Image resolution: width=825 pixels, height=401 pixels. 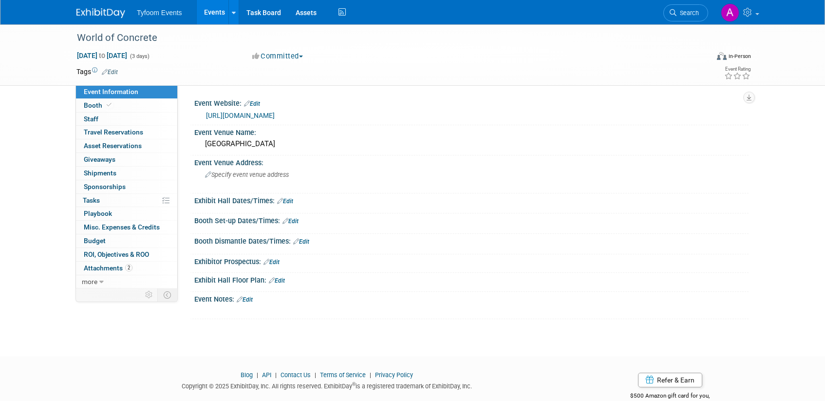 I want to click on a: Travel Reservations, so click(x=127, y=132).